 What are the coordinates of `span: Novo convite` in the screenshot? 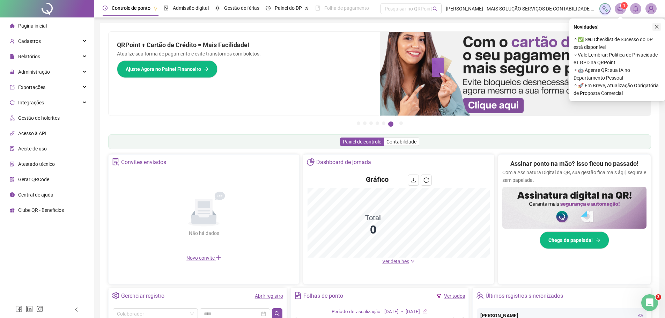 It's located at (204, 258).